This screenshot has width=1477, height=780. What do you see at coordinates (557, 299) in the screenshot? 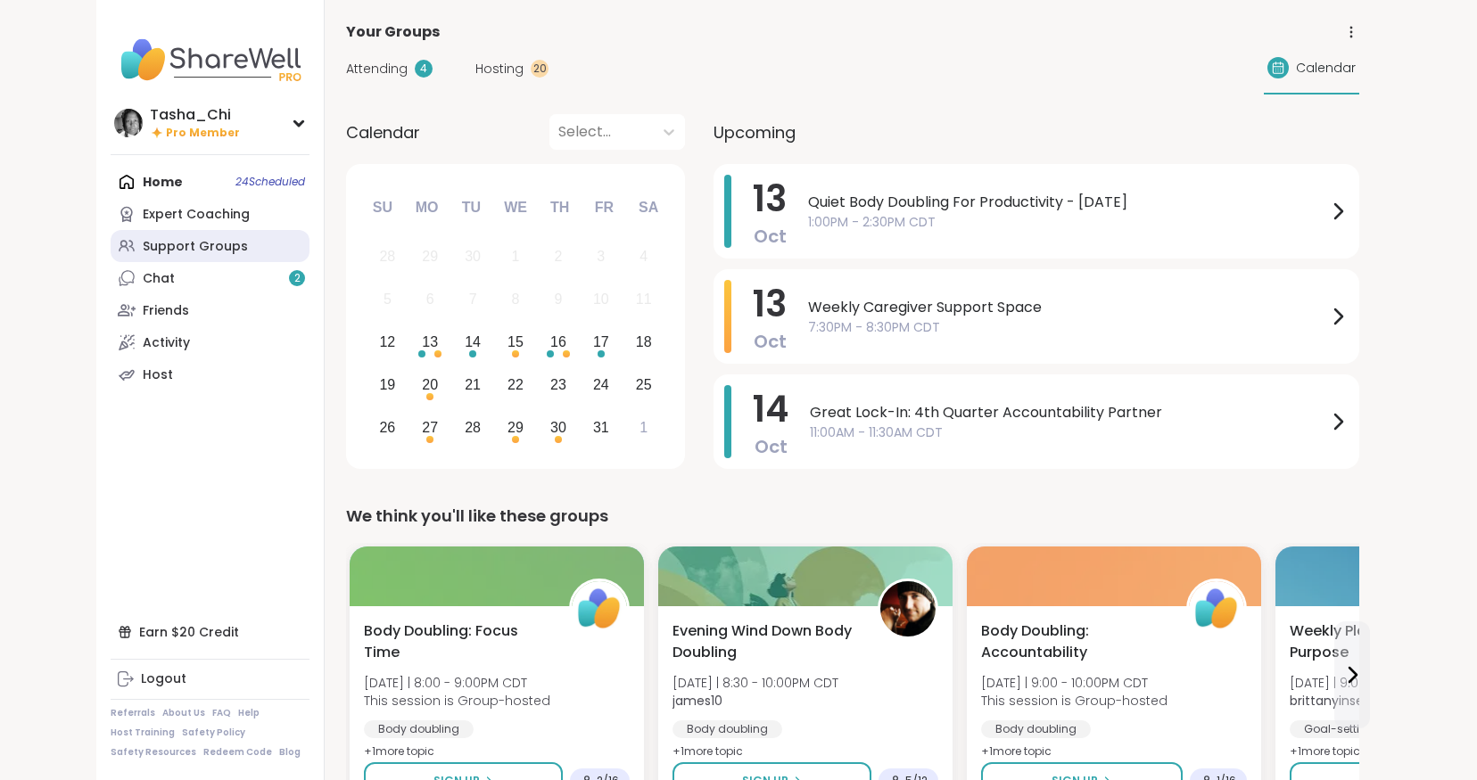
I see `div: 9` at bounding box center [557, 299].